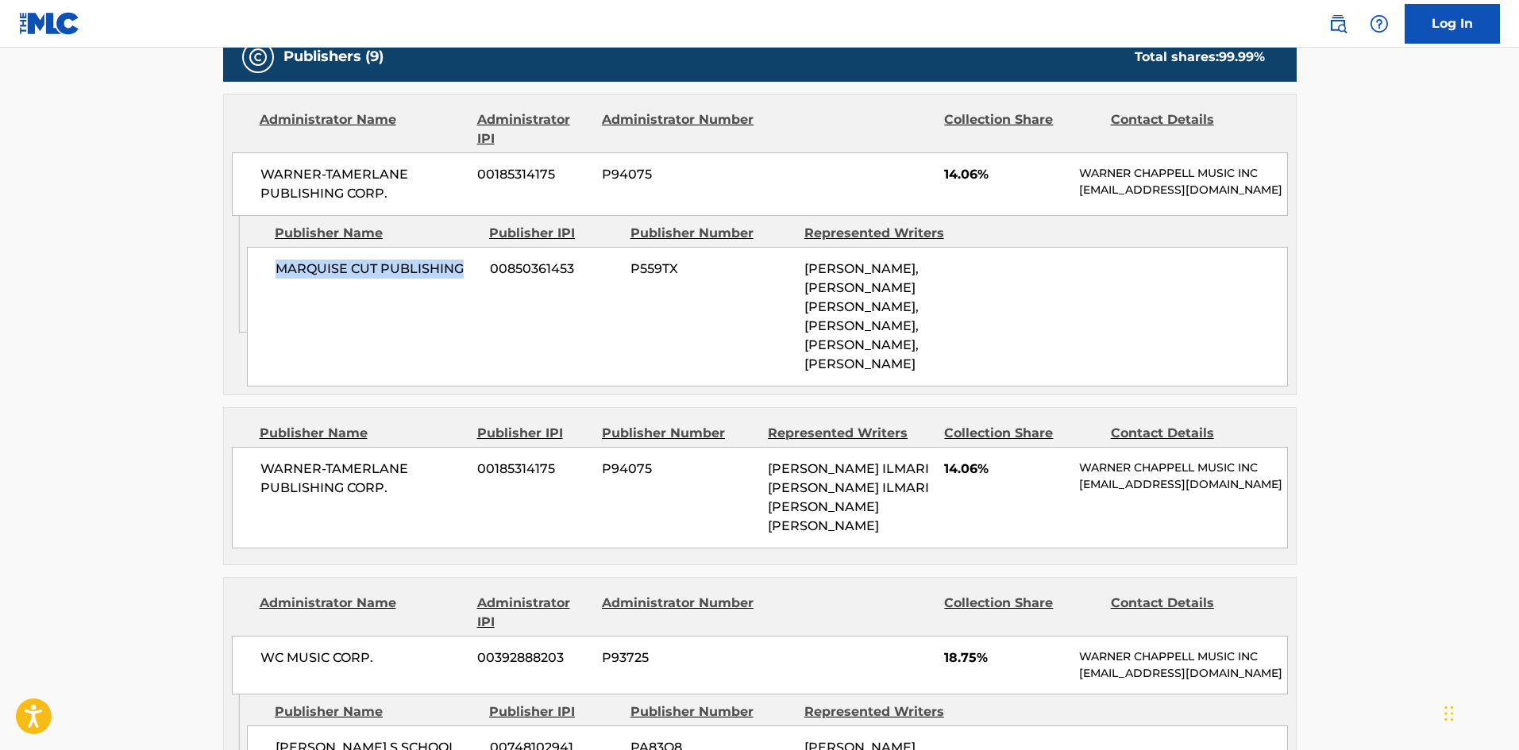 This screenshot has width=1519, height=750. Describe the element at coordinates (1452, 24) in the screenshot. I see `a: Log In` at that location.